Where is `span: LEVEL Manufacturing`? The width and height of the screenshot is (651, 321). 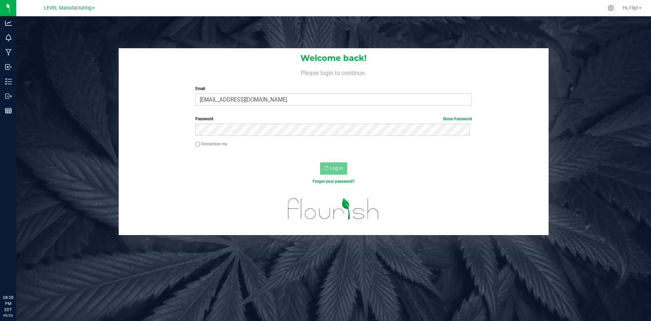 span: LEVEL Manufacturing is located at coordinates (67, 8).